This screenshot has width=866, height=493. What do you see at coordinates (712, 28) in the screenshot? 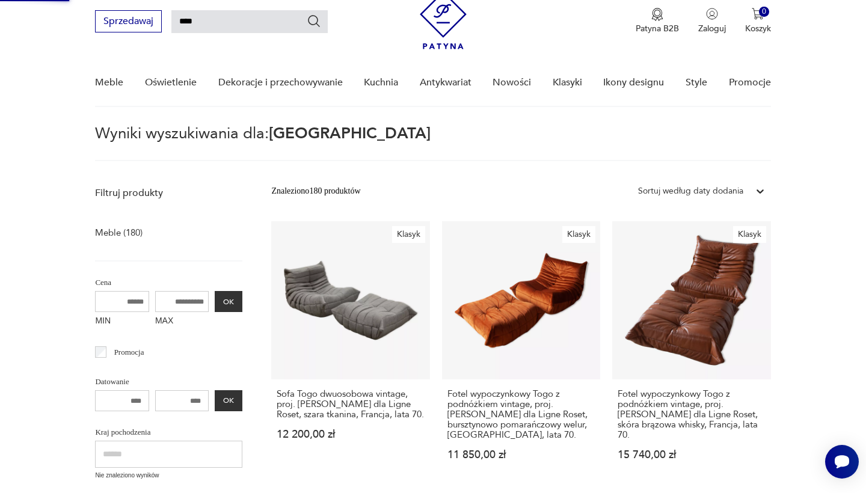
I see `p: Zaloguj` at bounding box center [712, 28].